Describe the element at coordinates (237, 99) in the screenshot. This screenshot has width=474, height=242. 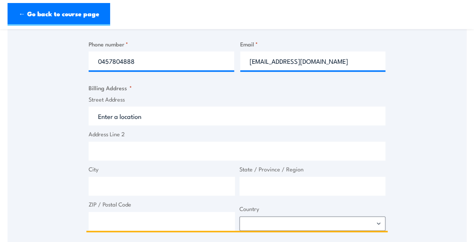
I see `label: Street Address` at that location.